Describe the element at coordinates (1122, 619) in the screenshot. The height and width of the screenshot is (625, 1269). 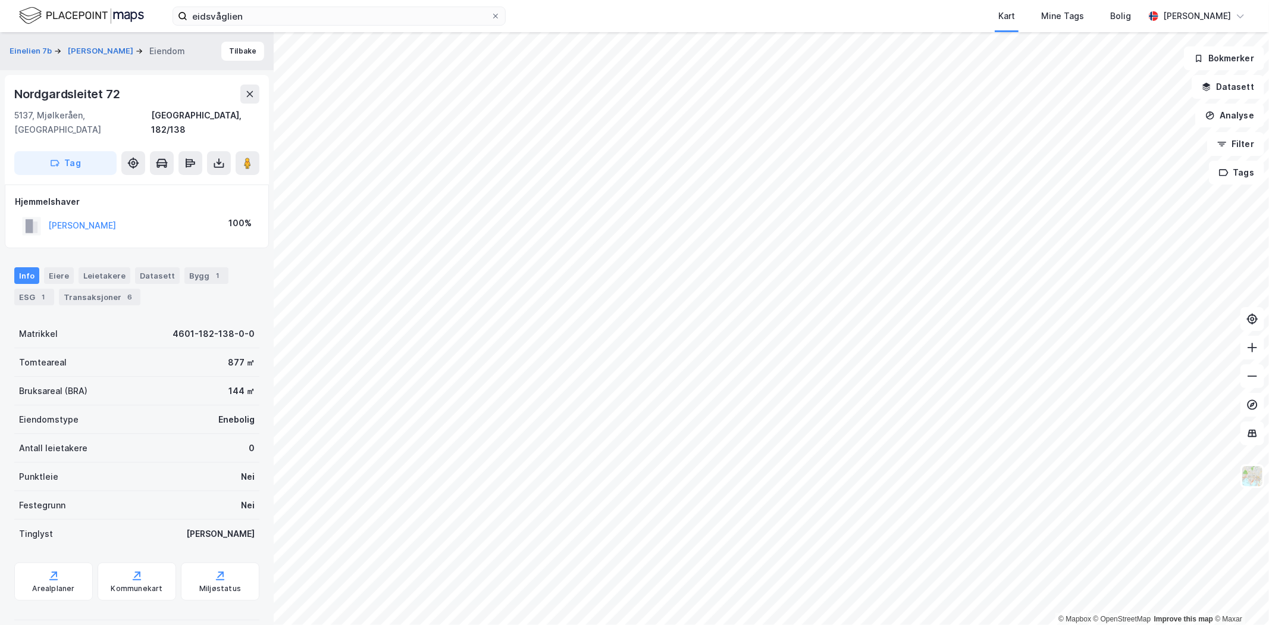
I see `a: OpenStreetMap` at that location.